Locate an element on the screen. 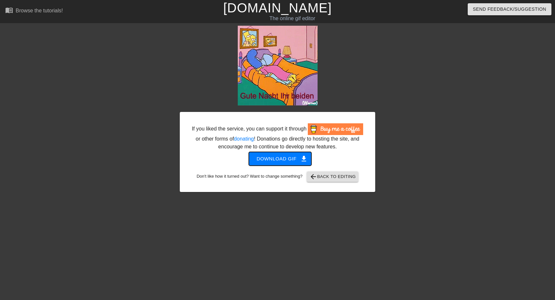 The image size is (555, 300). span: Send Feedback/Suggestion is located at coordinates (509, 9).